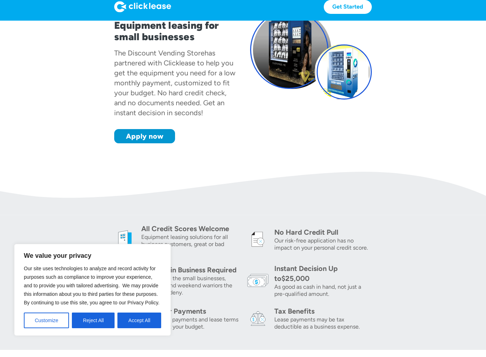 The image size is (486, 357). I want to click on div: We value your privacy, so click(93, 297).